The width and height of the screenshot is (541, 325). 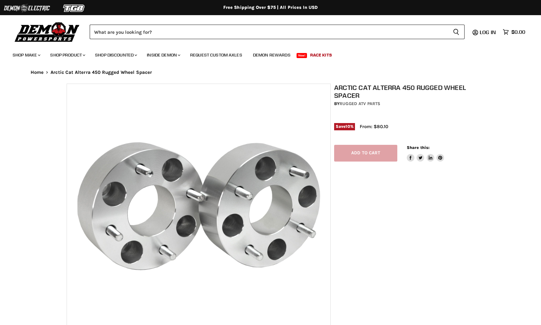 What do you see at coordinates (406, 92) in the screenshot?
I see `h1: Arctic Cat Alterra 450 Rugged Wheel Spacer` at bounding box center [406, 92].